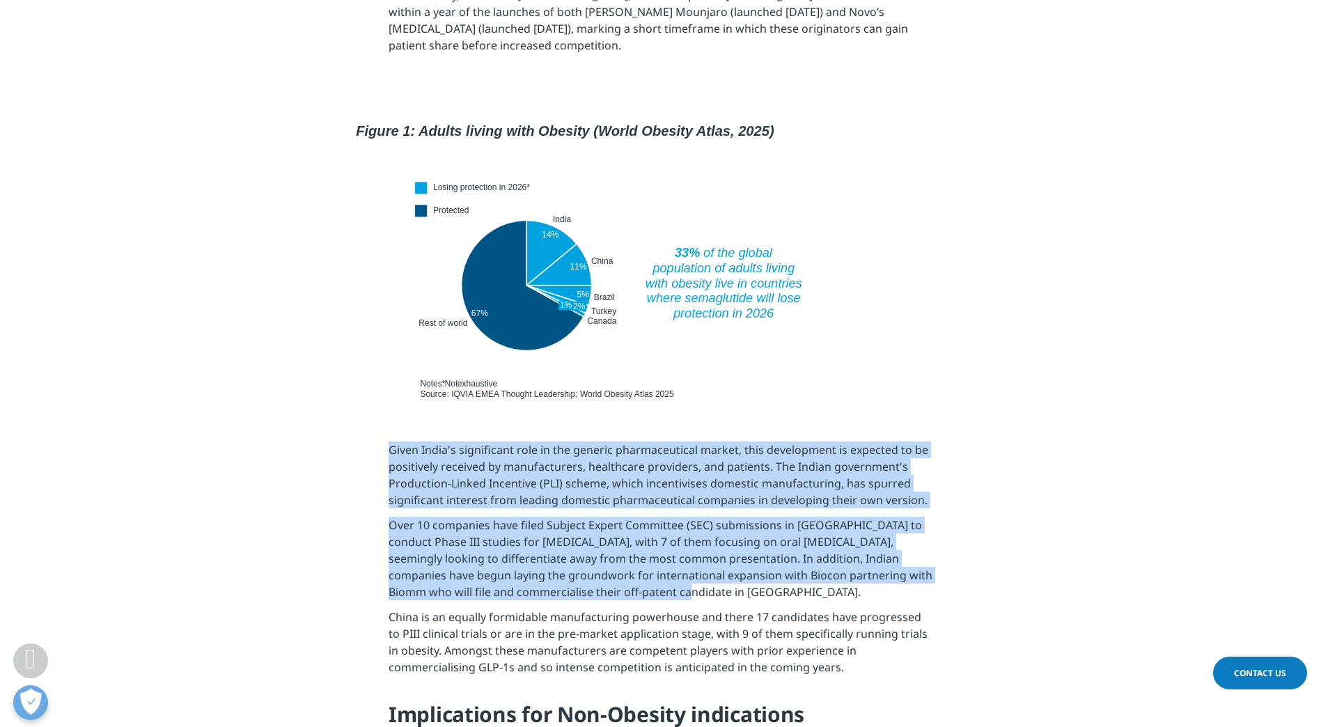  What do you see at coordinates (31, 703) in the screenshot?
I see `button: Open Preferences` at bounding box center [31, 703].